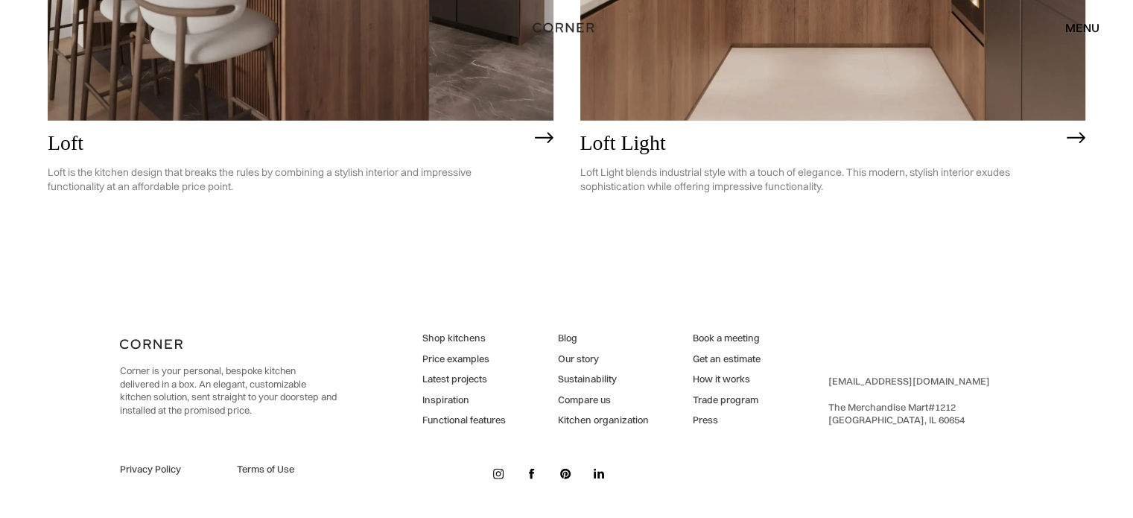 The width and height of the screenshot is (1133, 518). Describe the element at coordinates (464, 338) in the screenshot. I see `a: Shop kitchens` at that location.